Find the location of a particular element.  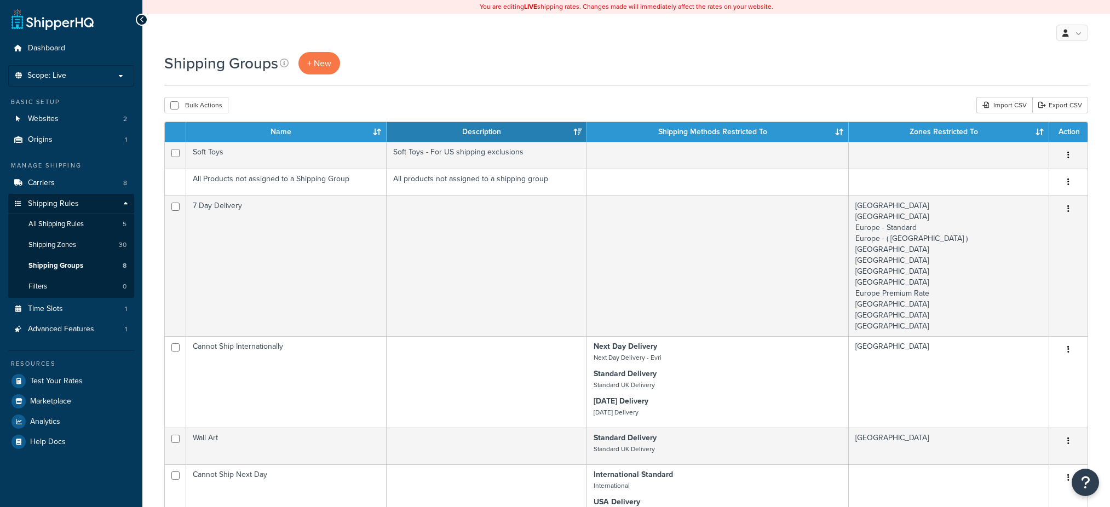

span: Scope: Live is located at coordinates (47, 76).